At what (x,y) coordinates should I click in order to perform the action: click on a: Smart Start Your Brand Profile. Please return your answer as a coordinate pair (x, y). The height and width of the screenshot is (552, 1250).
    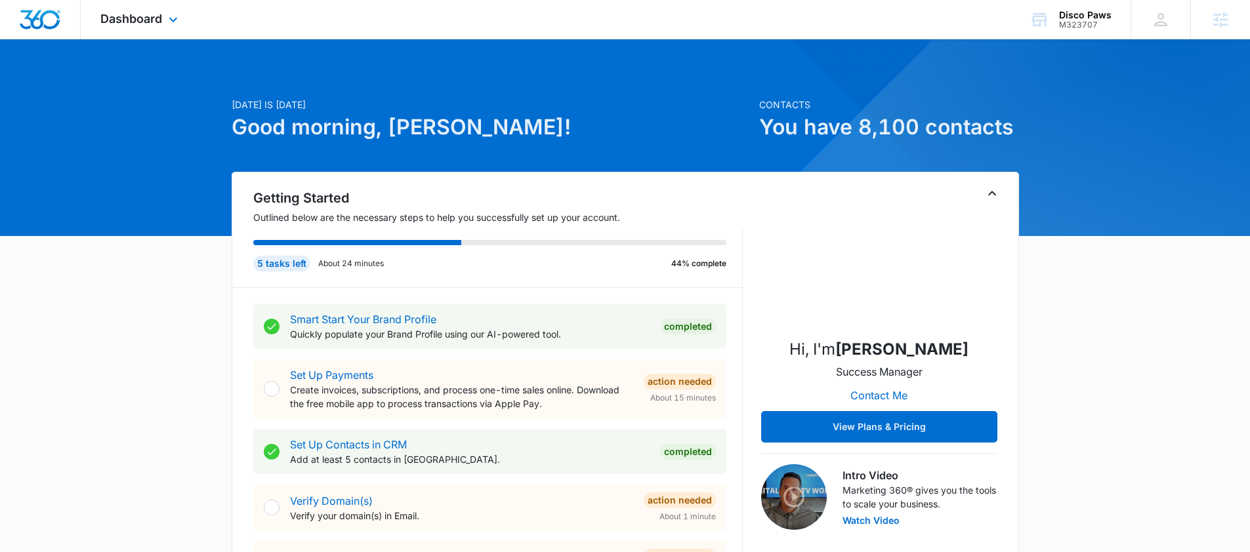
    Looking at the image, I should click on (363, 319).